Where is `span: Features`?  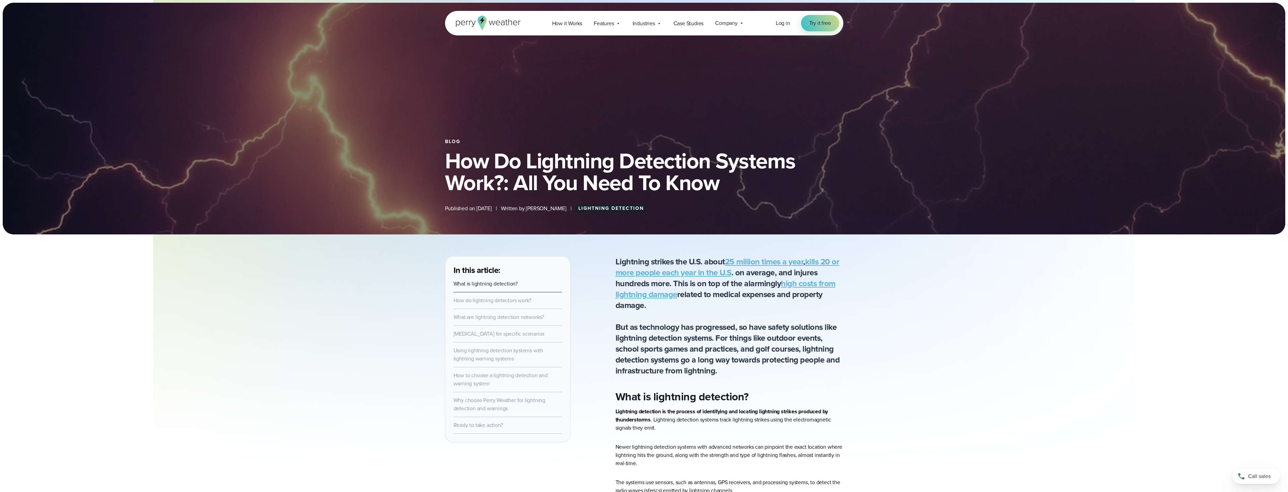 span: Features is located at coordinates (604, 24).